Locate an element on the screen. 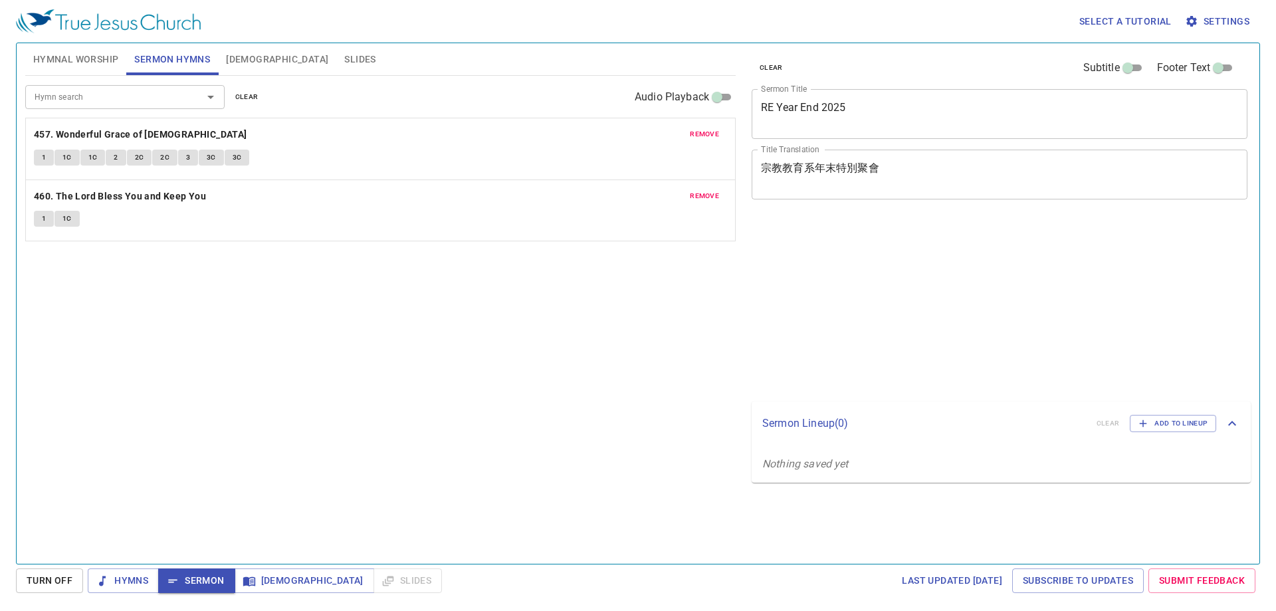 The height and width of the screenshot is (611, 1276). button: Settings is located at coordinates (1219, 21).